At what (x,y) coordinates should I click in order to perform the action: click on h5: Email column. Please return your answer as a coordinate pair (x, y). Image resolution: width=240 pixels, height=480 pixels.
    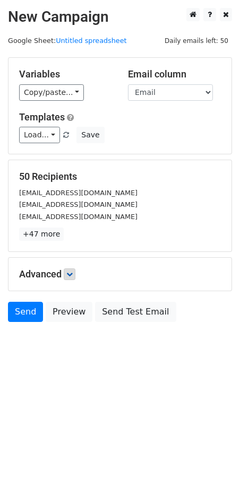
    Looking at the image, I should click on (174, 74).